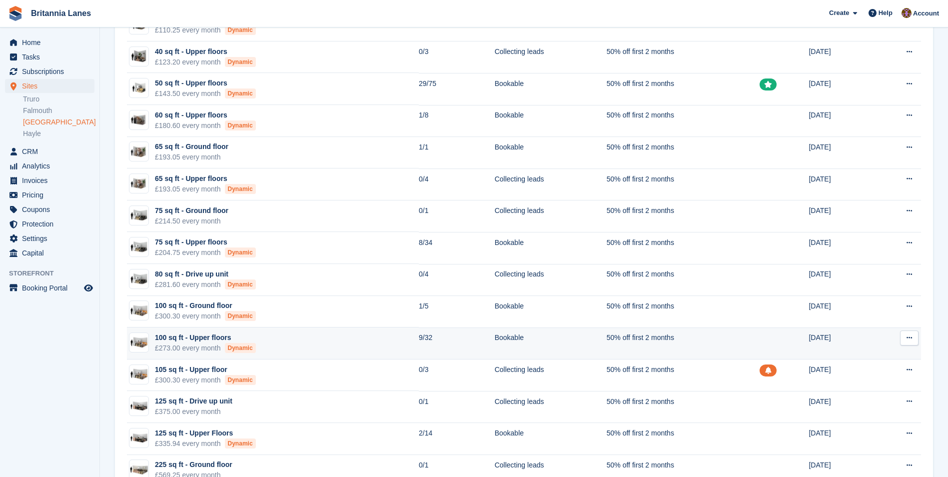 The width and height of the screenshot is (948, 477). What do you see at coordinates (52, 42) in the screenshot?
I see `span: Home` at bounding box center [52, 42].